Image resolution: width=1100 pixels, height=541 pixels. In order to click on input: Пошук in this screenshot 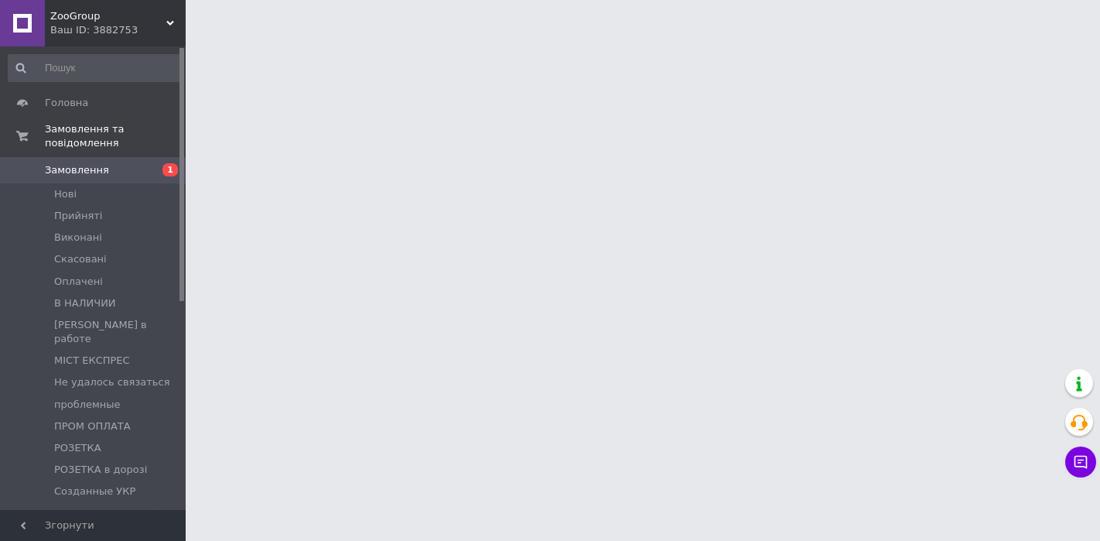, I will do `click(95, 68)`.